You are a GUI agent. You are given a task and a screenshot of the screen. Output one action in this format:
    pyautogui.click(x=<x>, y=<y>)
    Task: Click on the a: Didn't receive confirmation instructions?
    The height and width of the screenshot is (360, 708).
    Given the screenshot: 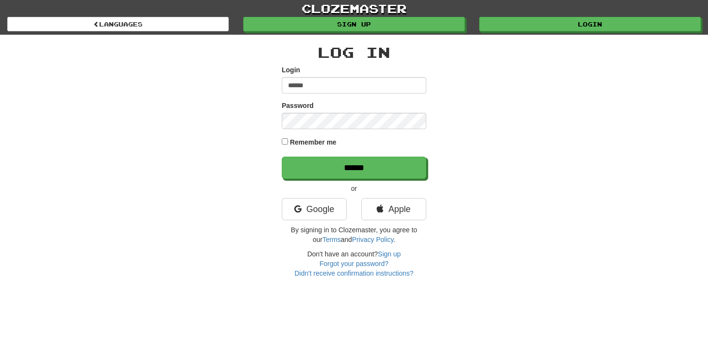 What is the action you would take?
    pyautogui.click(x=354, y=273)
    